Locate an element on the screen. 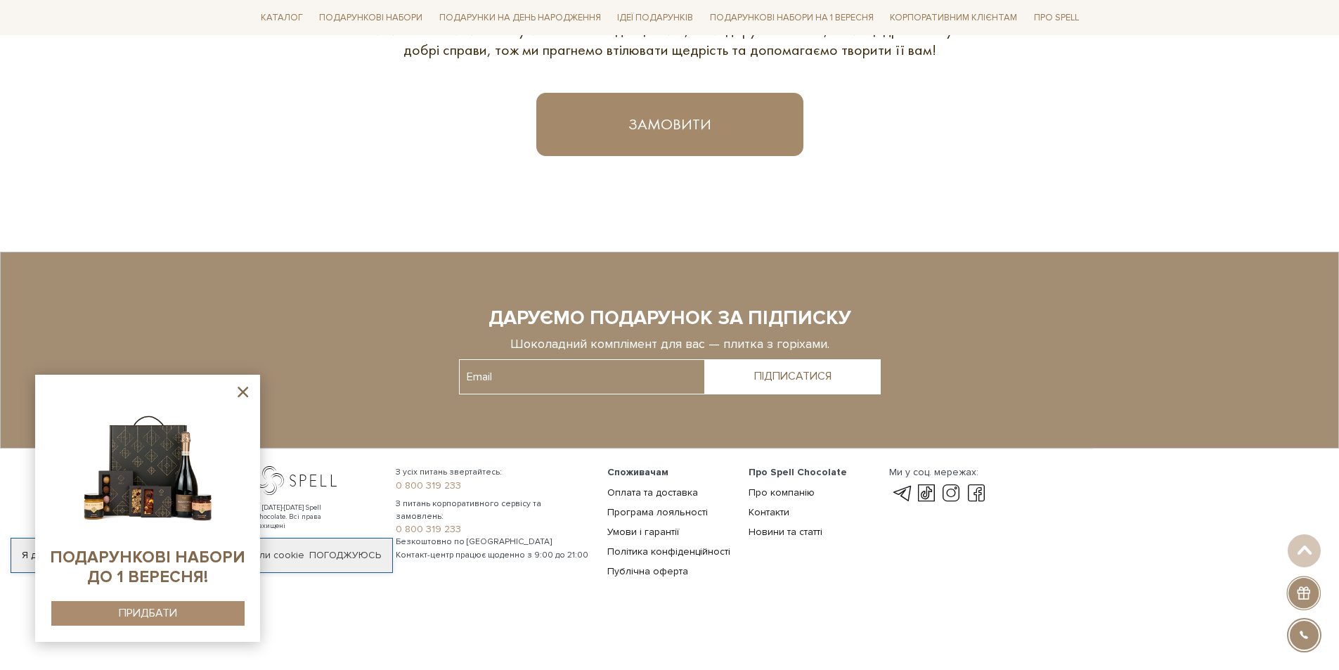 The image size is (1339, 670). a: Каталог is located at coordinates (282, 18).